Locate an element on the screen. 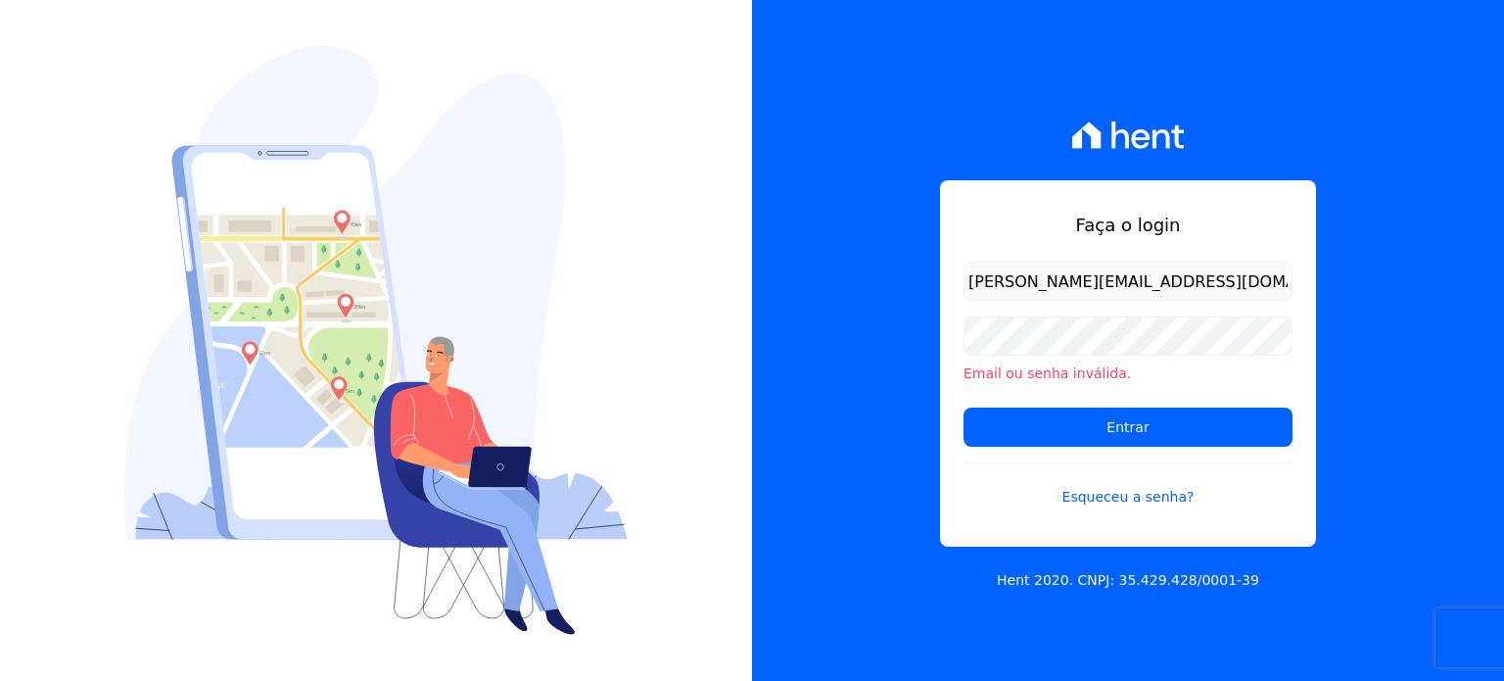 The width and height of the screenshot is (1504, 681). li: Email ou senha inválida. is located at coordinates (1128, 373).